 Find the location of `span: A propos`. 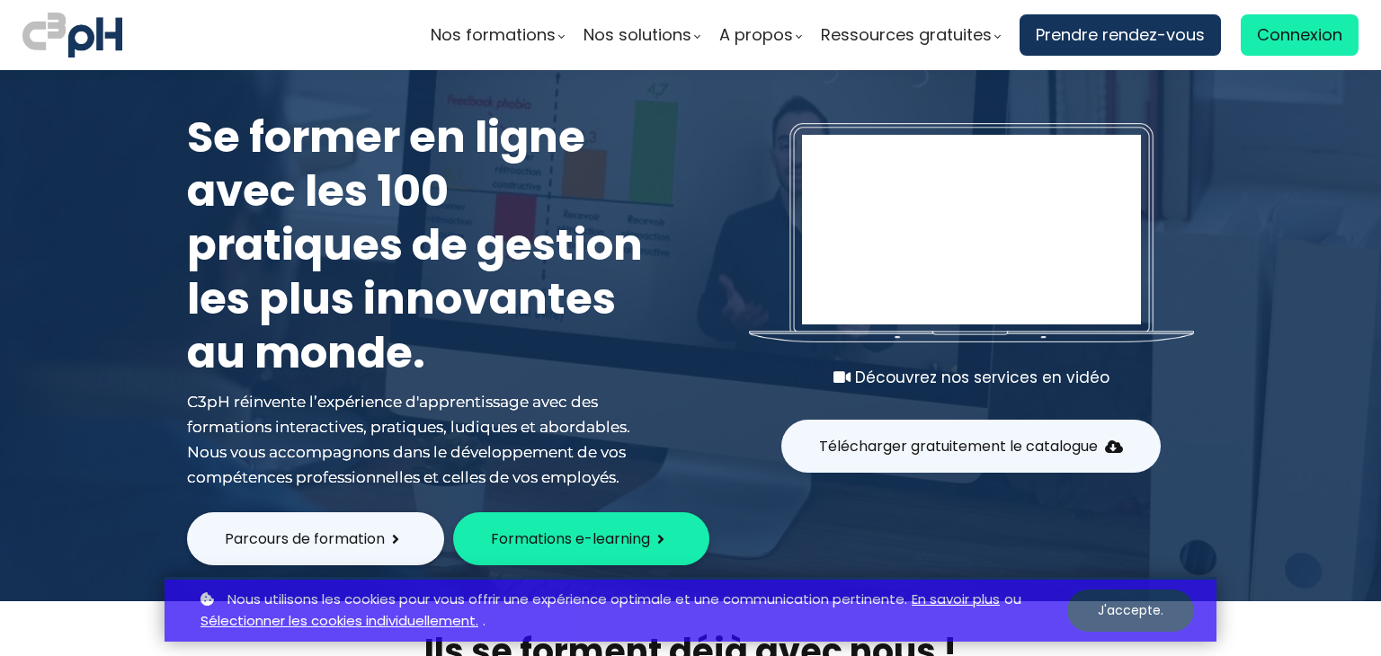

span: A propos is located at coordinates (756, 35).